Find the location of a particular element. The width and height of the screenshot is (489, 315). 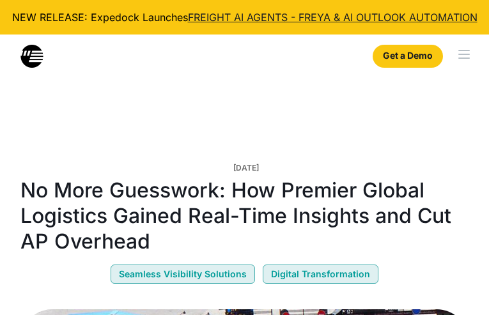

h1: No More Guesswork: How Premier Global Logistics Gained Real-Time Insights and Cut AP Overhead is located at coordinates (244, 216).